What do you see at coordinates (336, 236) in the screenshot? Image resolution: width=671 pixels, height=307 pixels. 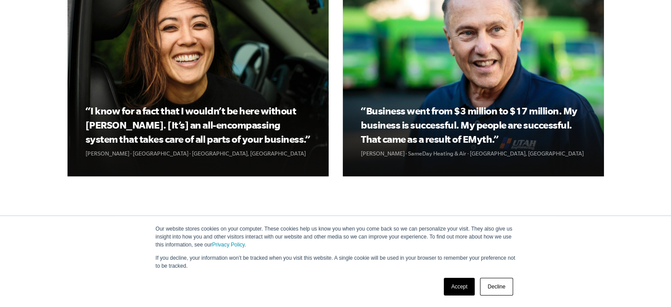 I see `p: Our website stores cookies on your computer. These cookies help us know you when you come back so...` at bounding box center [336, 236].